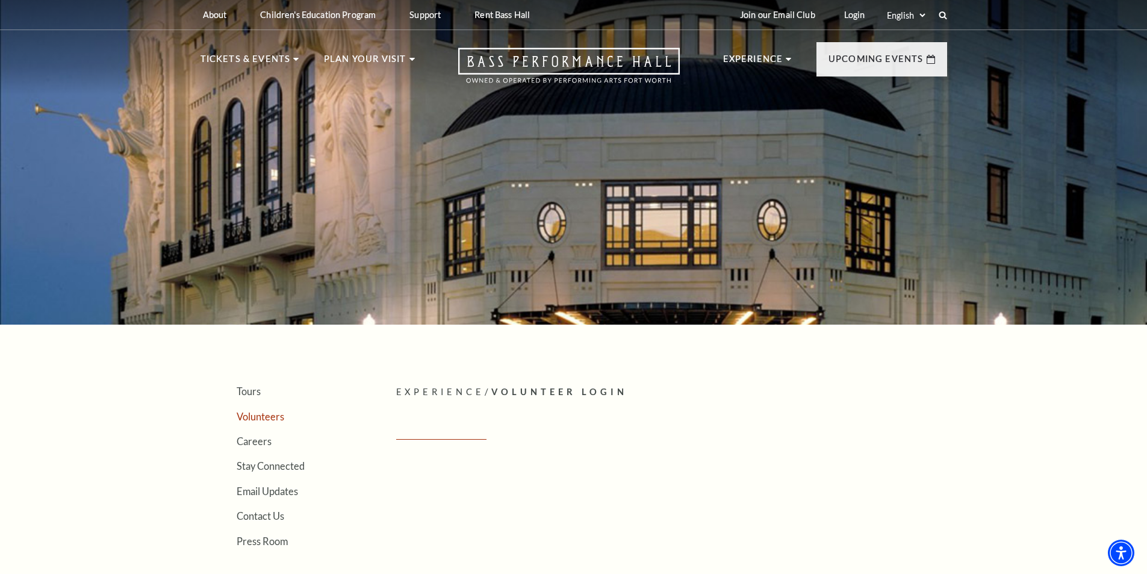 The height and width of the screenshot is (574, 1147). Describe the element at coordinates (441, 391) in the screenshot. I see `span: Experience` at that location.